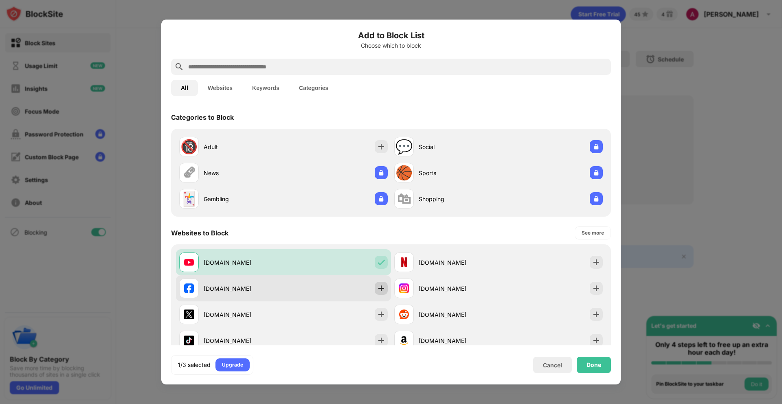 The image size is (782, 404). What do you see at coordinates (244, 147) in the screenshot?
I see `div: Adult` at bounding box center [244, 147].